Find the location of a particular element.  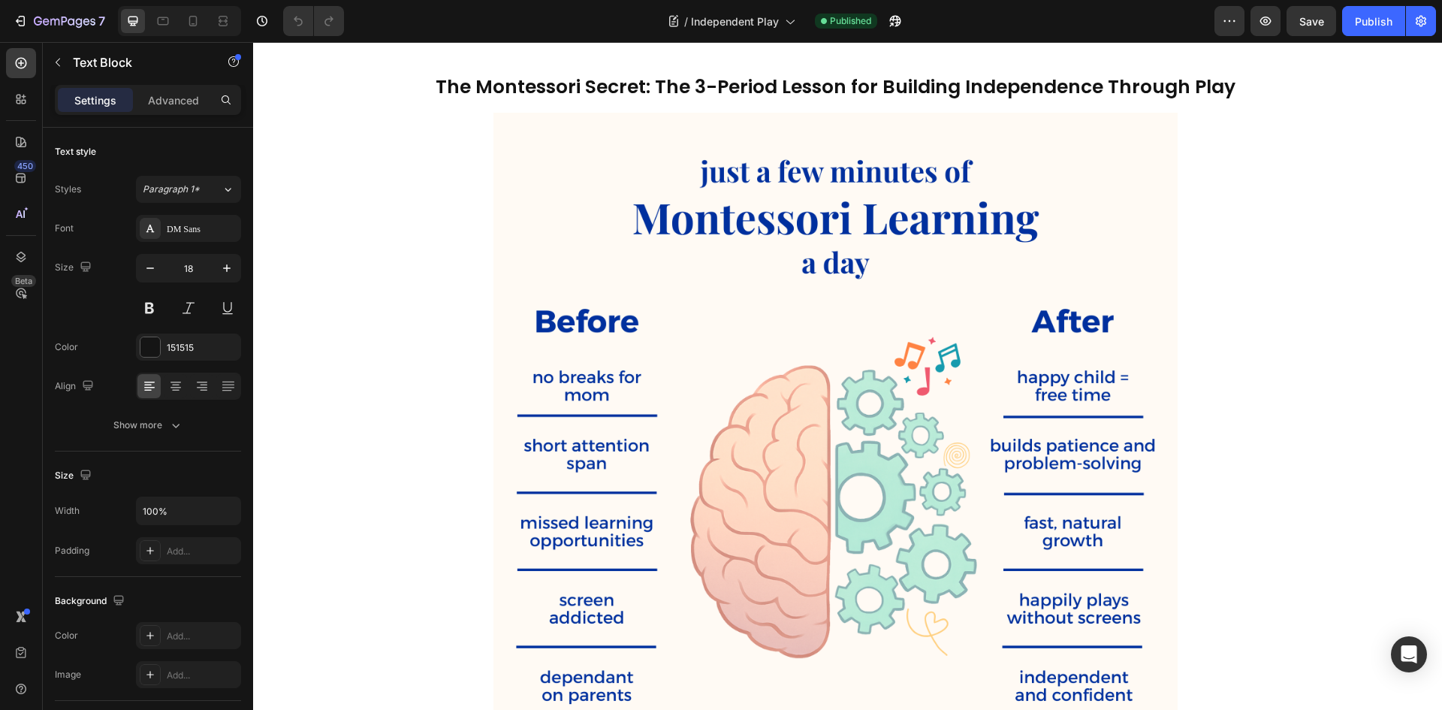

button: Save is located at coordinates (1311, 21).